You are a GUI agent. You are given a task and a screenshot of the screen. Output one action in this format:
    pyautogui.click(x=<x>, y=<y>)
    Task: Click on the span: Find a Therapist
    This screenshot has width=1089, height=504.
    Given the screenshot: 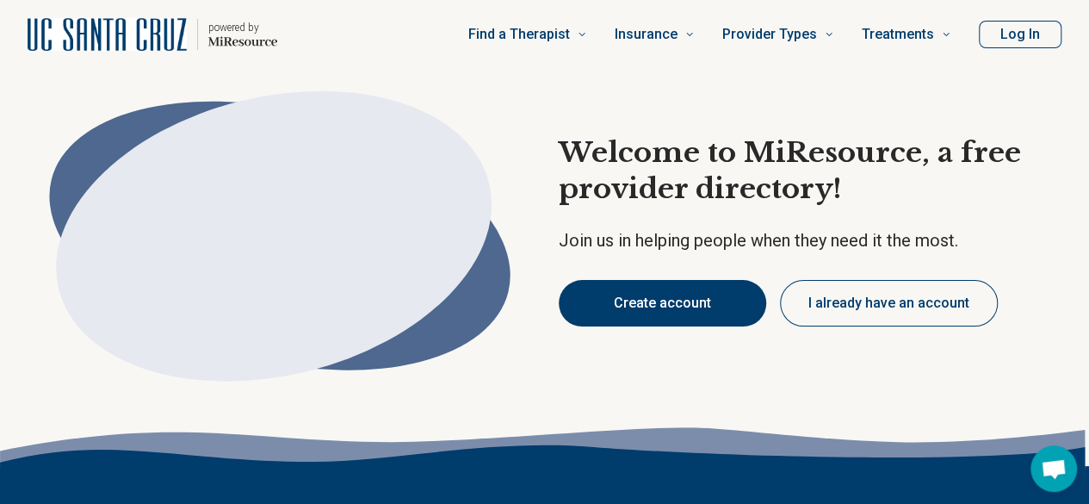 What is the action you would take?
    pyautogui.click(x=519, y=34)
    